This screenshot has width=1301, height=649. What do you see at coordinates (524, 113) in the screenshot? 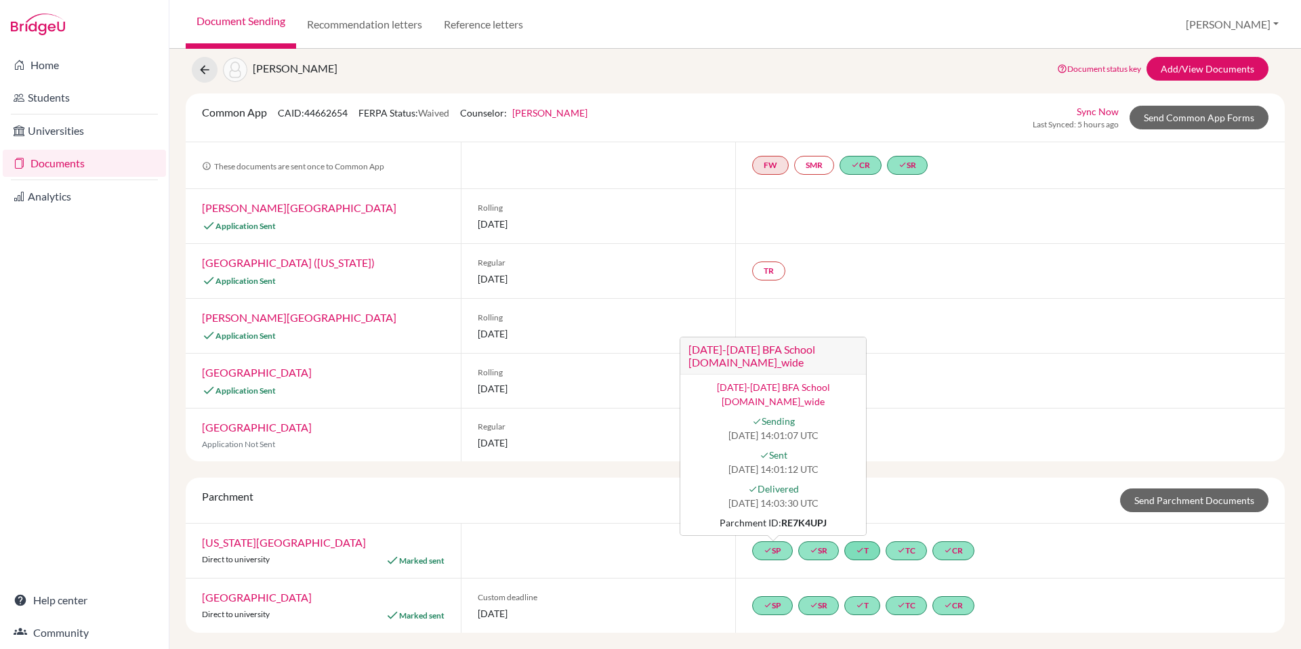
I see `span: Counselor:` at bounding box center [524, 113].